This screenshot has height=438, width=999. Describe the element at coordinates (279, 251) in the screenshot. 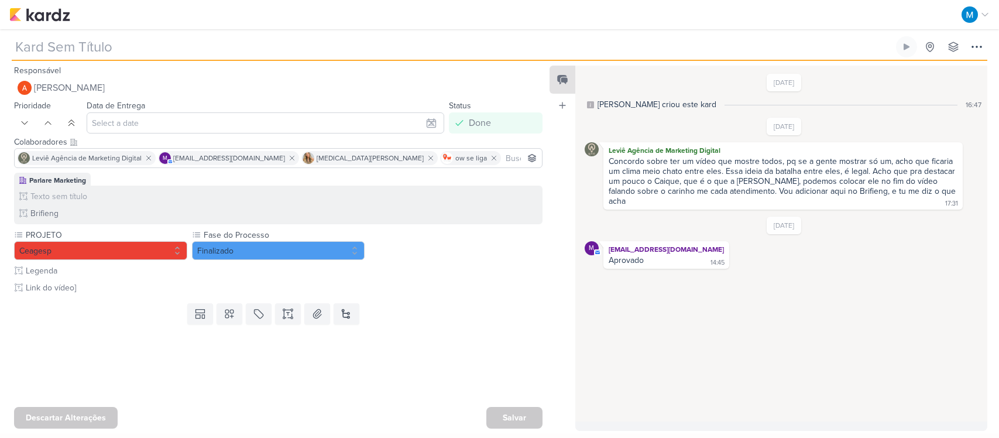

I see `button: Finalizado` at that location.